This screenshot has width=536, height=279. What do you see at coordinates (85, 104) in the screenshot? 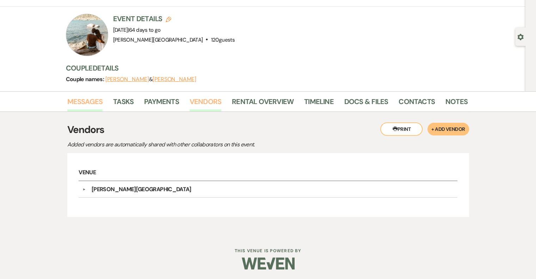
I see `a: Messages` at bounding box center [85, 104].